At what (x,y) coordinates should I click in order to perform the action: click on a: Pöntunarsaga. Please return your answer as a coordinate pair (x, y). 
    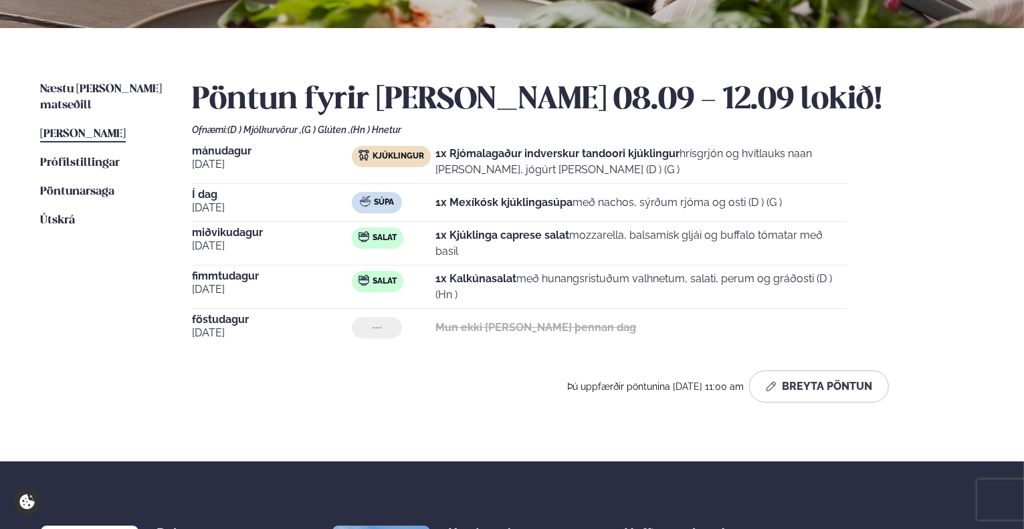
    Looking at the image, I should click on (77, 192).